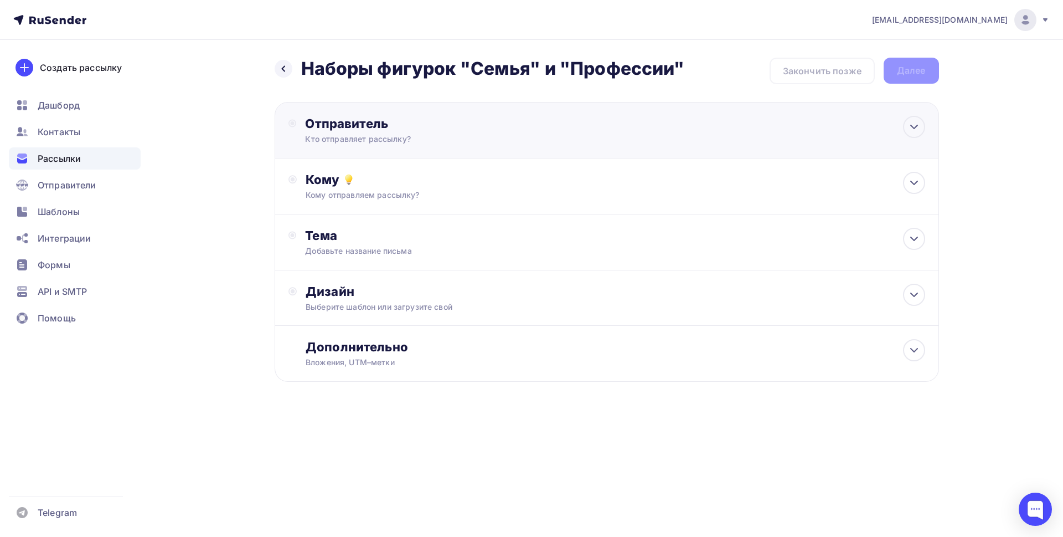 The image size is (1063, 537). Describe the element at coordinates (414, 235) in the screenshot. I see `div: Тема` at that location.